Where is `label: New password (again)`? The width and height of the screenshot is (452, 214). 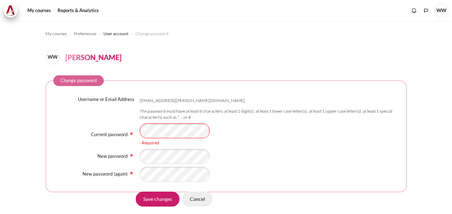 label: New password (again) is located at coordinates (105, 174).